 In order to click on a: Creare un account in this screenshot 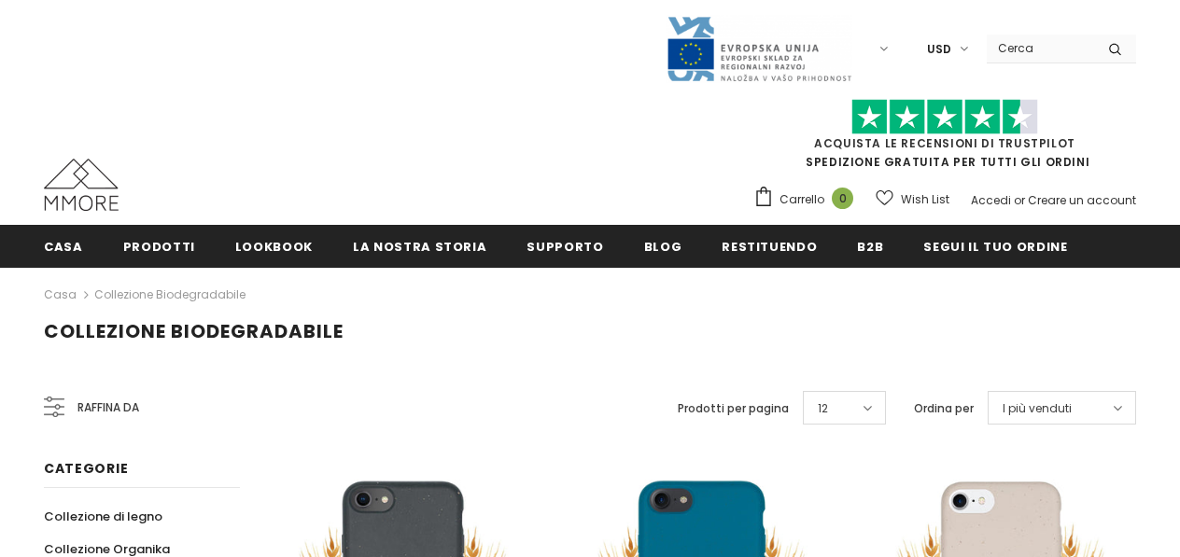, I will do `click(1082, 200)`.